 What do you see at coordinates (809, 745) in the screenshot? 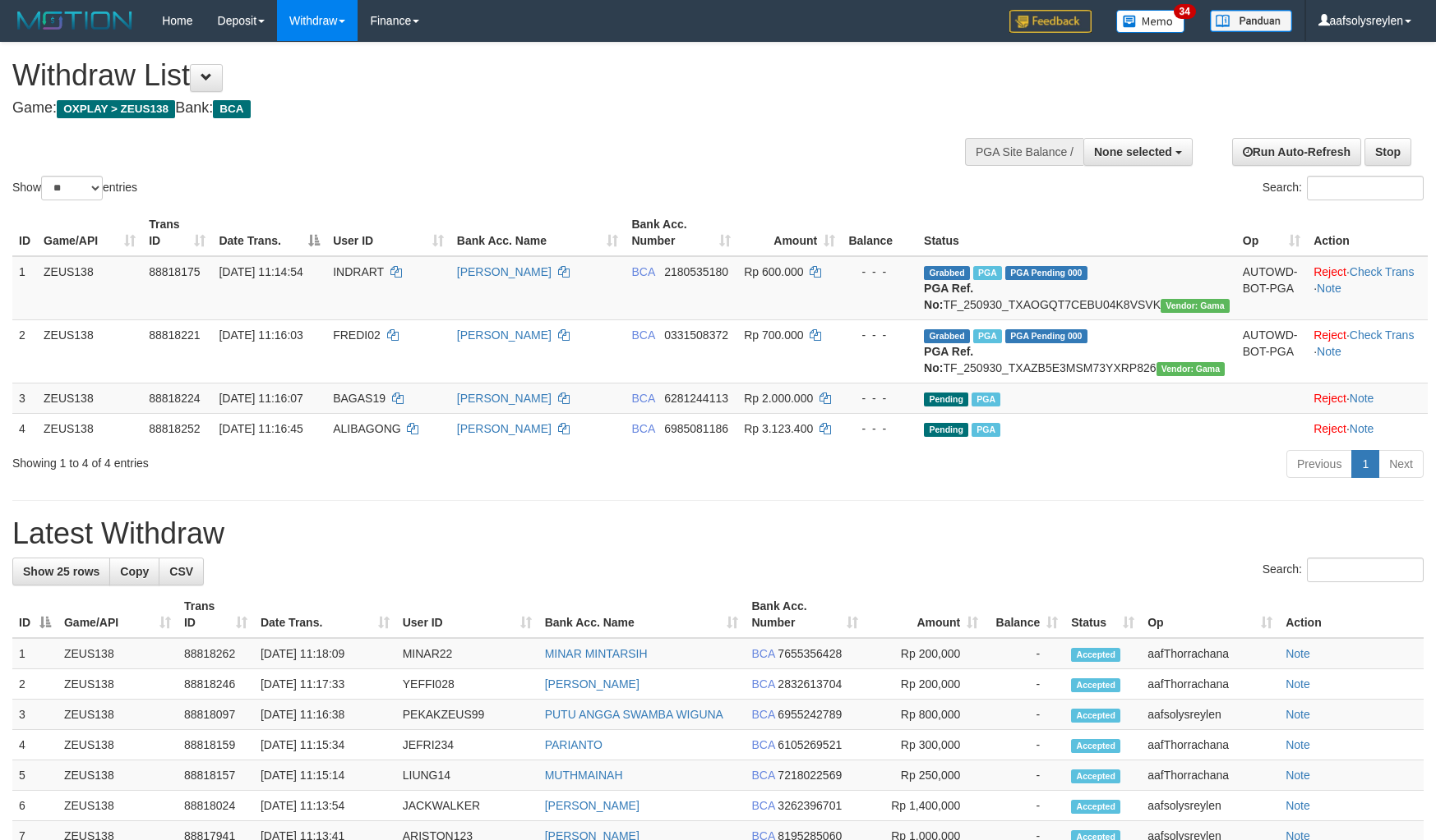
I see `span: Copy 6105269521 to clipboard` at bounding box center [809, 745].